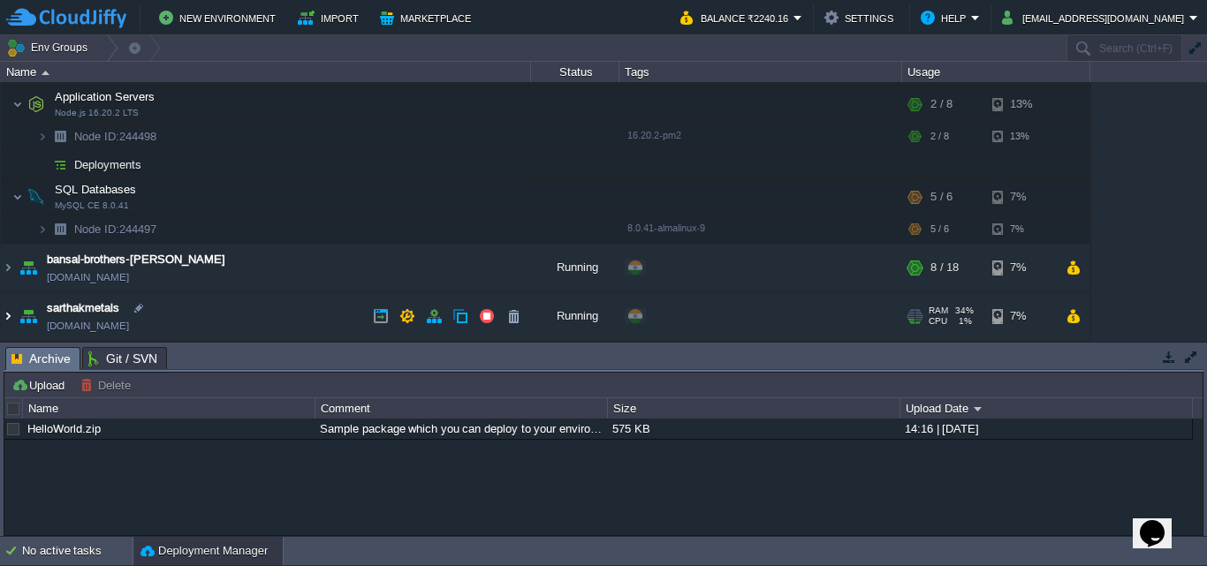 This screenshot has height=566, width=1207. Describe the element at coordinates (944, 268) in the screenshot. I see `div: 8 / 18` at that location.